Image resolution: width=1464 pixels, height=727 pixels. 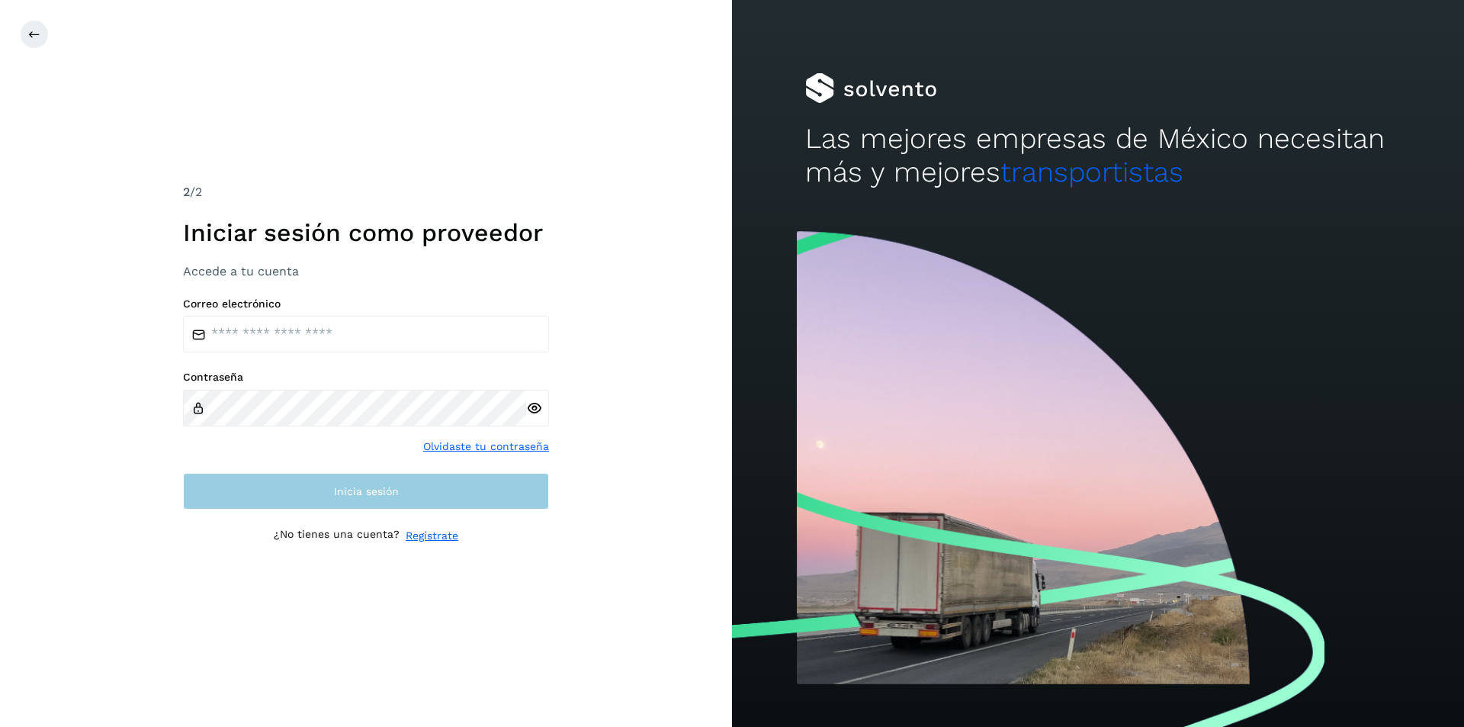 What do you see at coordinates (366, 233) in the screenshot?
I see `h1: Iniciar sesión como proveedor` at bounding box center [366, 233].